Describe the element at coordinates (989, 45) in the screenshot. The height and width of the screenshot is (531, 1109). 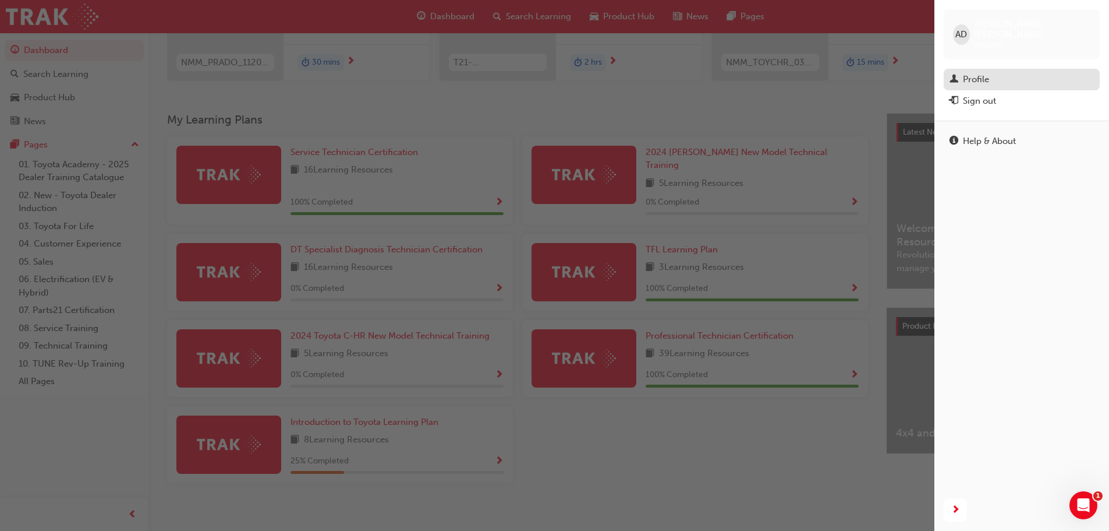
I see `span: 650698` at that location.